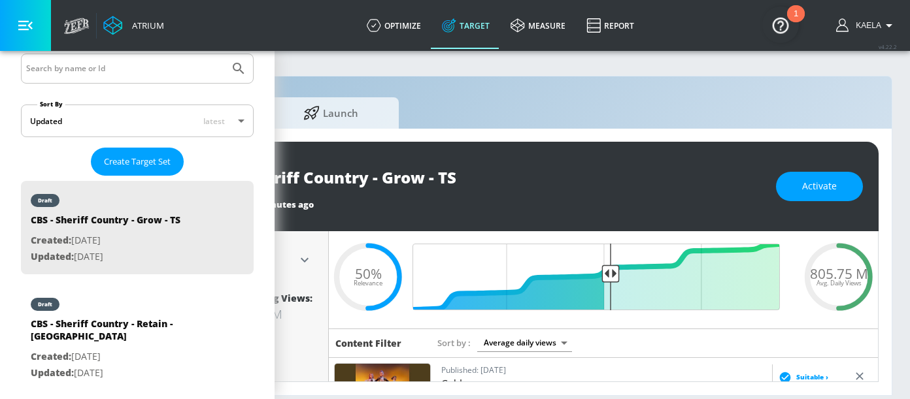 The image size is (910, 399). What do you see at coordinates (801, 377) in the screenshot?
I see `div: Suitable ›` at bounding box center [801, 377].